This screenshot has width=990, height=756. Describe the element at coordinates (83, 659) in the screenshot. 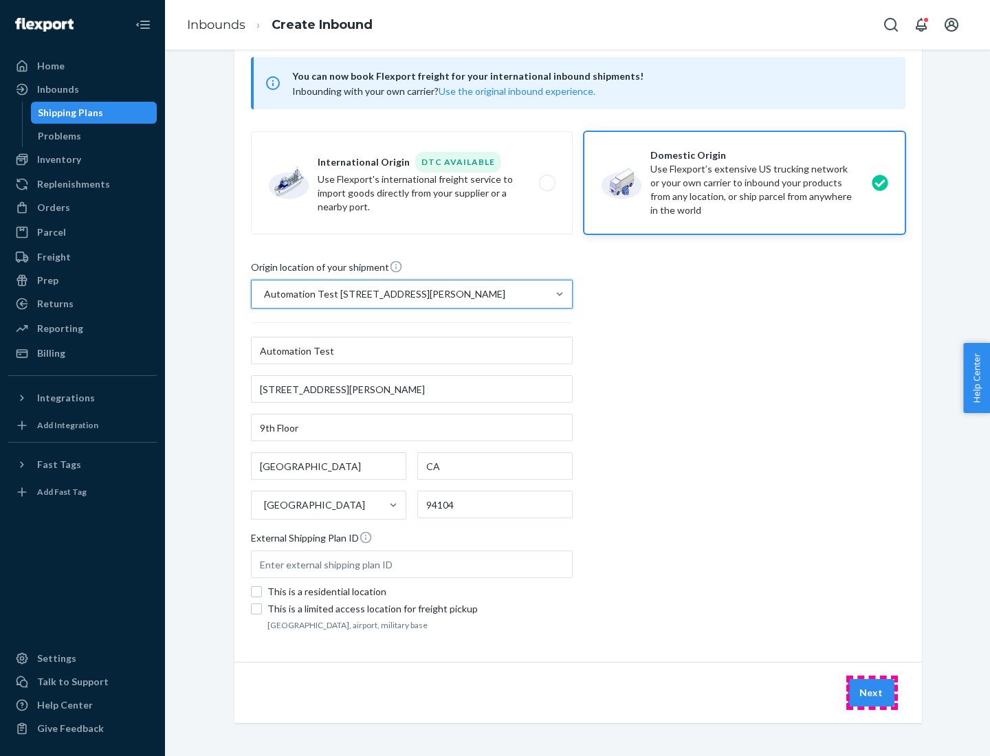

I see `a: Settings` at that location.